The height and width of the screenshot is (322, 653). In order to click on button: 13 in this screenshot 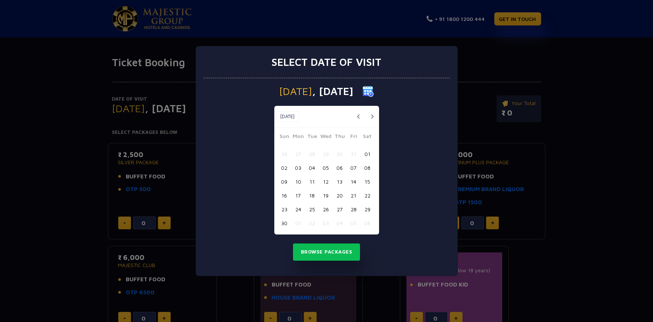, I will do `click(340, 181)`.